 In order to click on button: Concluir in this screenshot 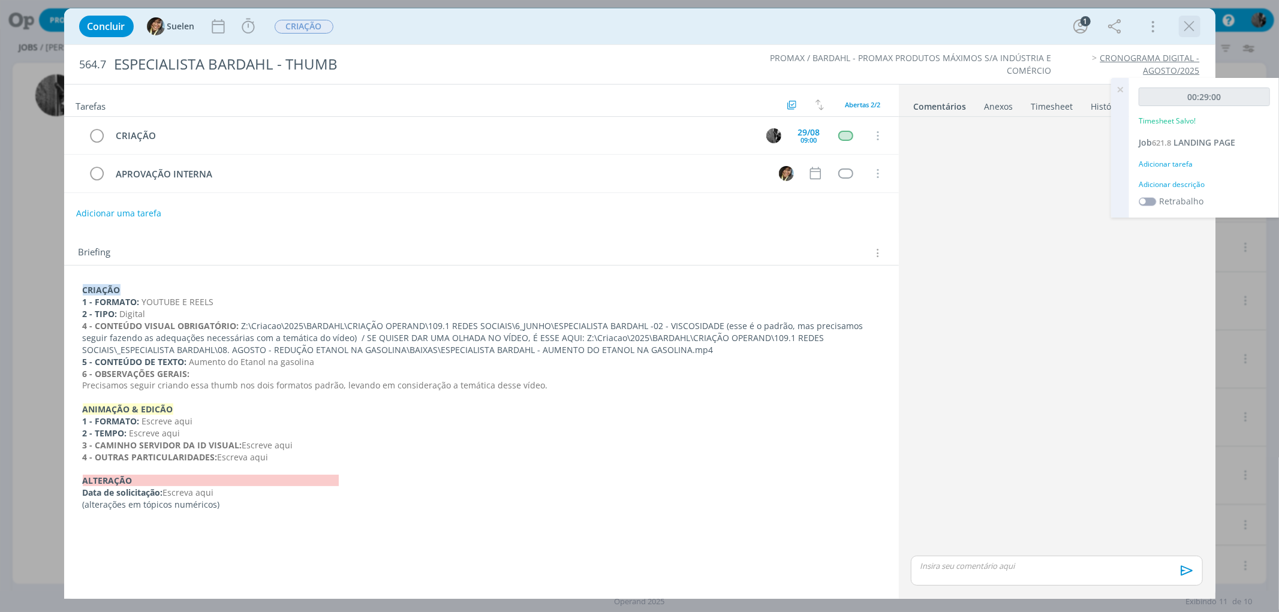, I will do `click(106, 26)`.